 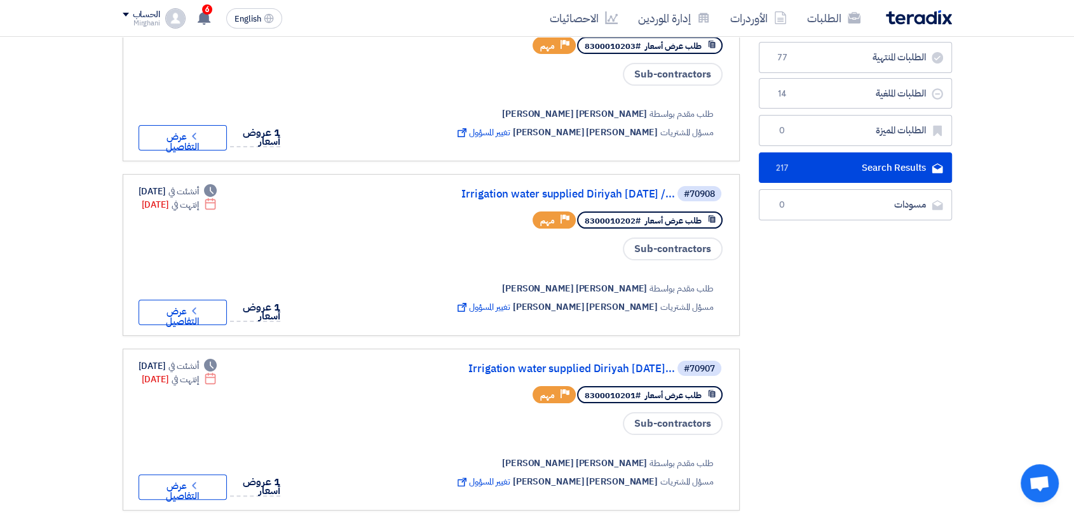 I want to click on a: الطلبات, so click(x=834, y=18).